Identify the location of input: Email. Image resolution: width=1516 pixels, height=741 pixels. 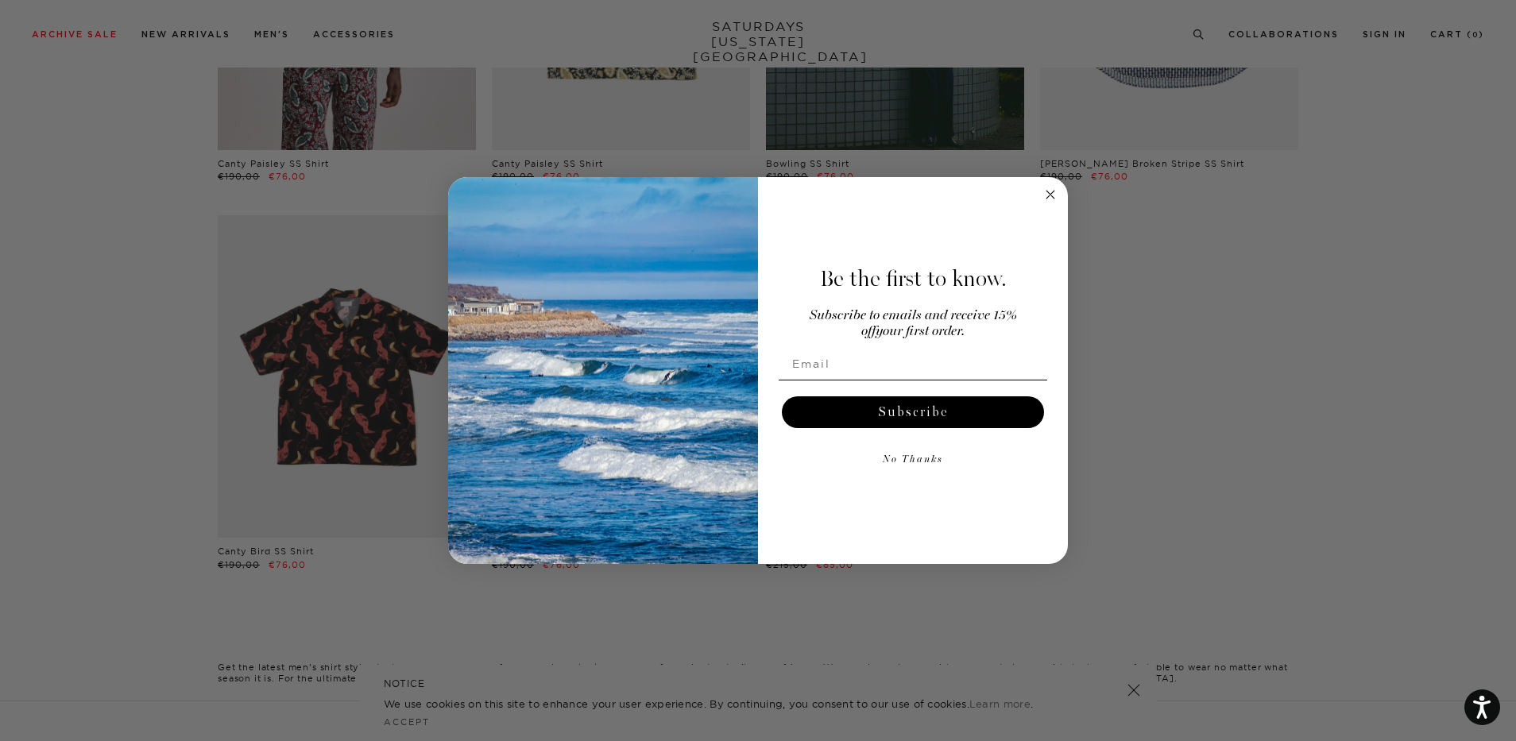
(913, 364).